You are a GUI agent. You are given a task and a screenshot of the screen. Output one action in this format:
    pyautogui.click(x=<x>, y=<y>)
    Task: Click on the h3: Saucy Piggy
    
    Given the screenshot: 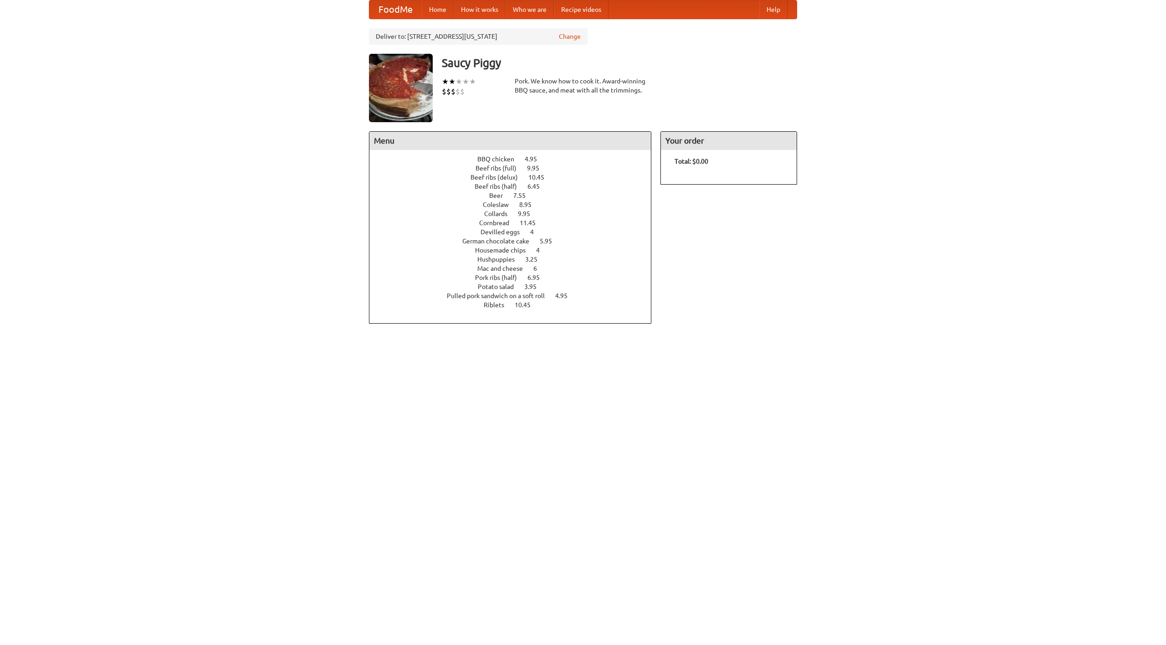 What is the action you would take?
    pyautogui.click(x=620, y=63)
    